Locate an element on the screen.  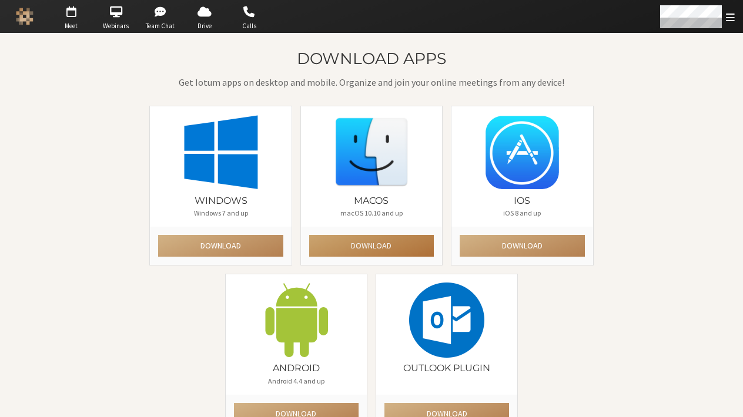
h4: Android is located at coordinates (296, 369).